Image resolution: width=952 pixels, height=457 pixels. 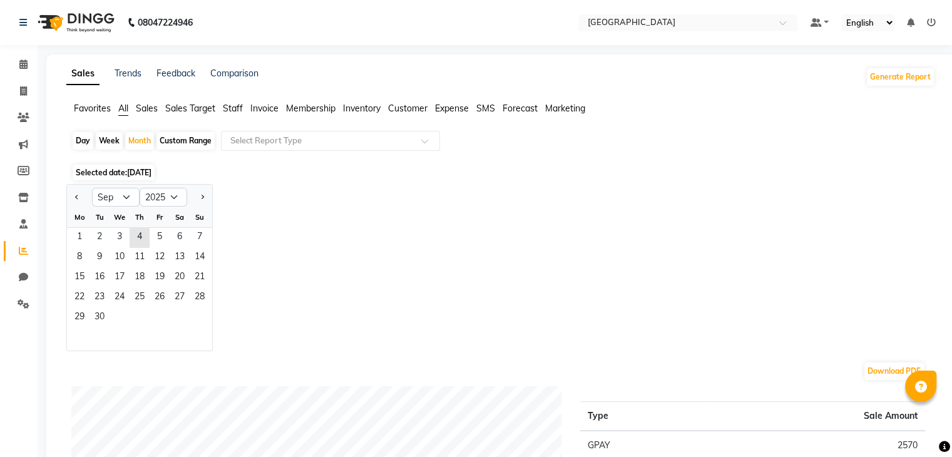 I want to click on div: Friday, September 26, 2025, so click(x=160, y=298).